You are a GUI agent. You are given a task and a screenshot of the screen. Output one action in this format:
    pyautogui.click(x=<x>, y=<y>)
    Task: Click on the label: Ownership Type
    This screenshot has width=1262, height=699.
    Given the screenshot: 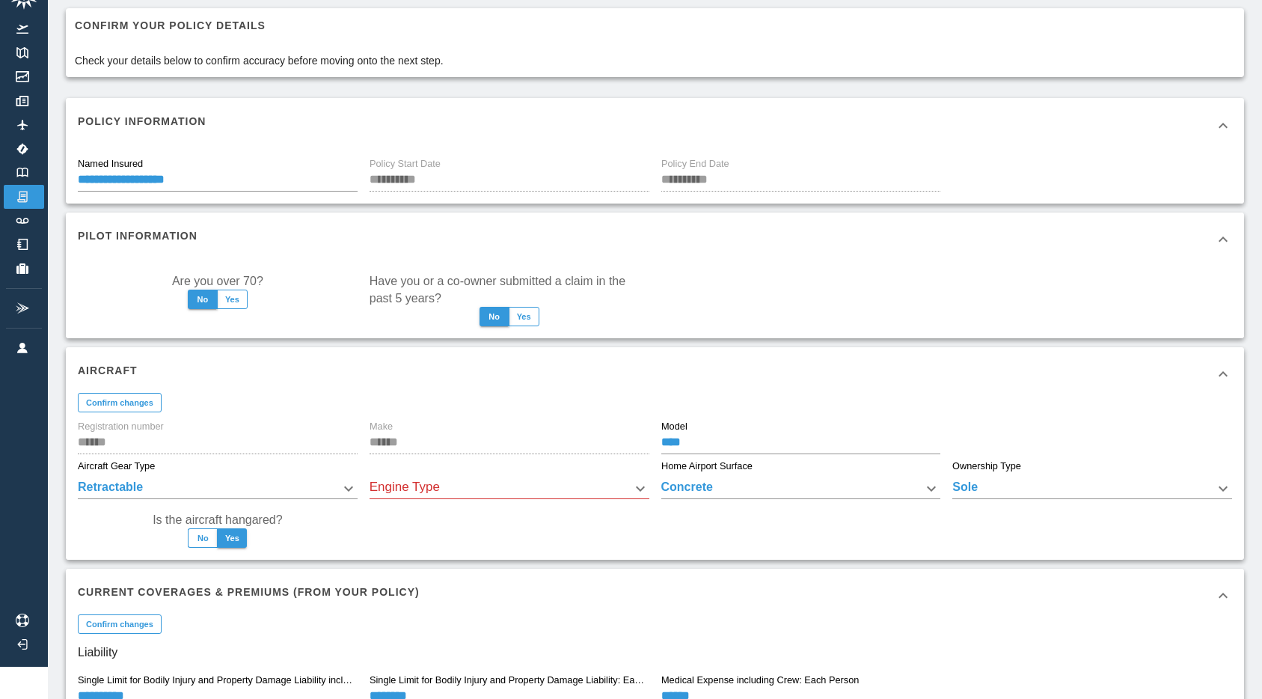 What is the action you would take?
    pyautogui.click(x=987, y=466)
    